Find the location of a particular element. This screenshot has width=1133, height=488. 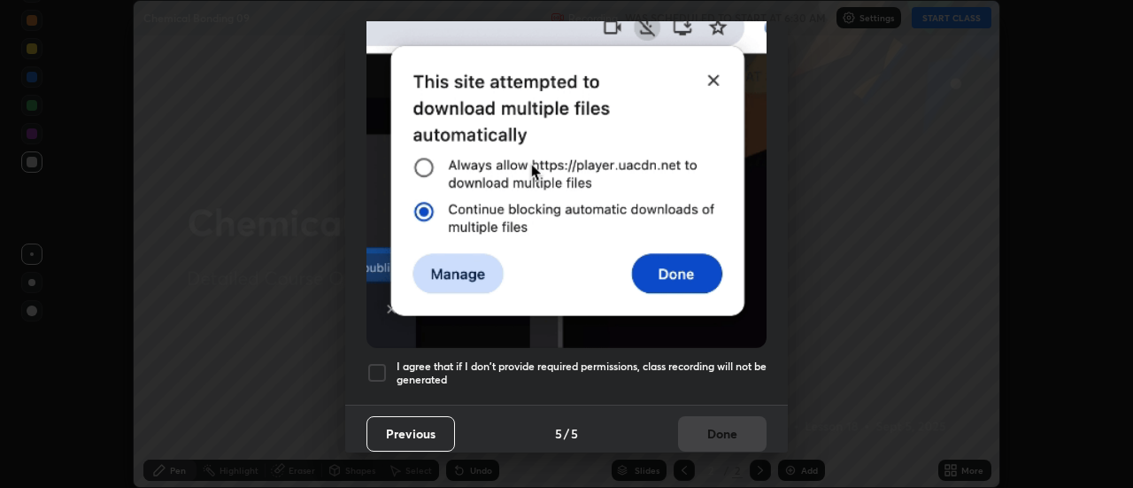

h5: I agree that if I don't provide required permissions, class recording will not be generated is located at coordinates (581, 373).